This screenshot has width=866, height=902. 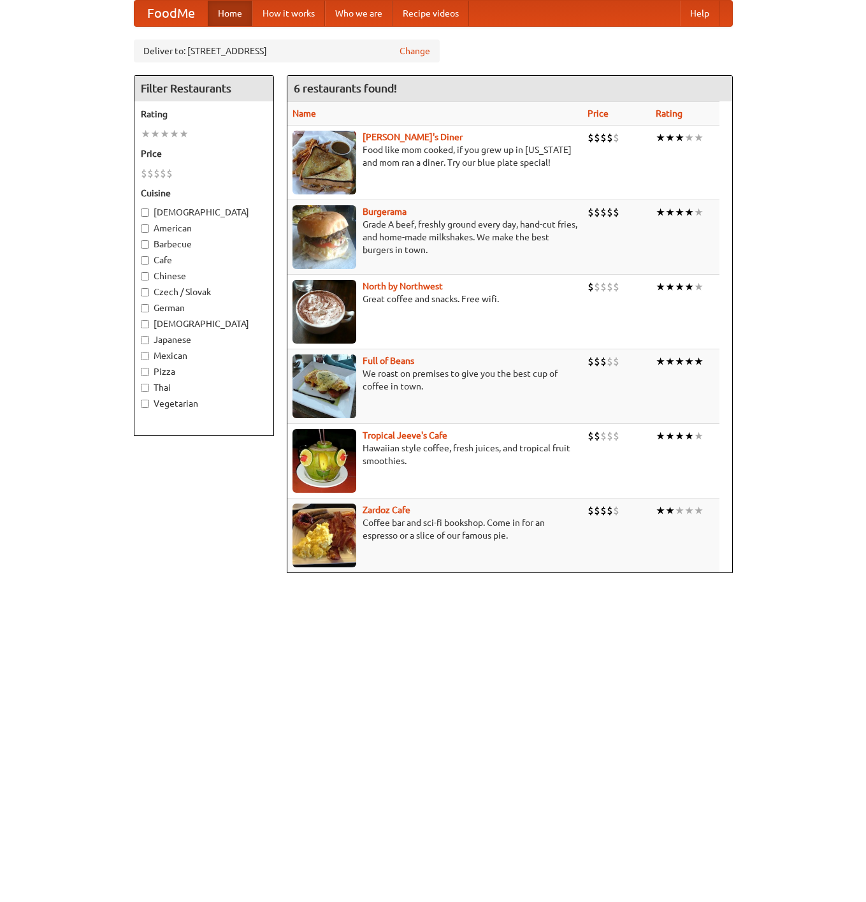 I want to click on img: zardoz.jpg, so click(x=324, y=535).